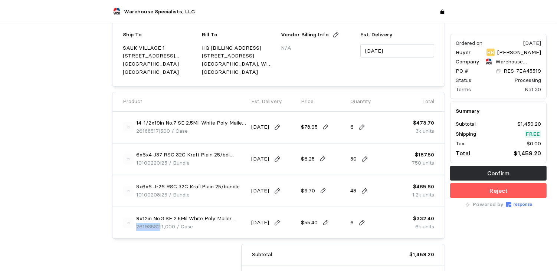 The height and width of the screenshot is (271, 557). Describe the element at coordinates (191, 155) in the screenshot. I see `p: 6x6x4 J37 RSC 32C Kraft Plain 25/bdl 1500/un` at that location.